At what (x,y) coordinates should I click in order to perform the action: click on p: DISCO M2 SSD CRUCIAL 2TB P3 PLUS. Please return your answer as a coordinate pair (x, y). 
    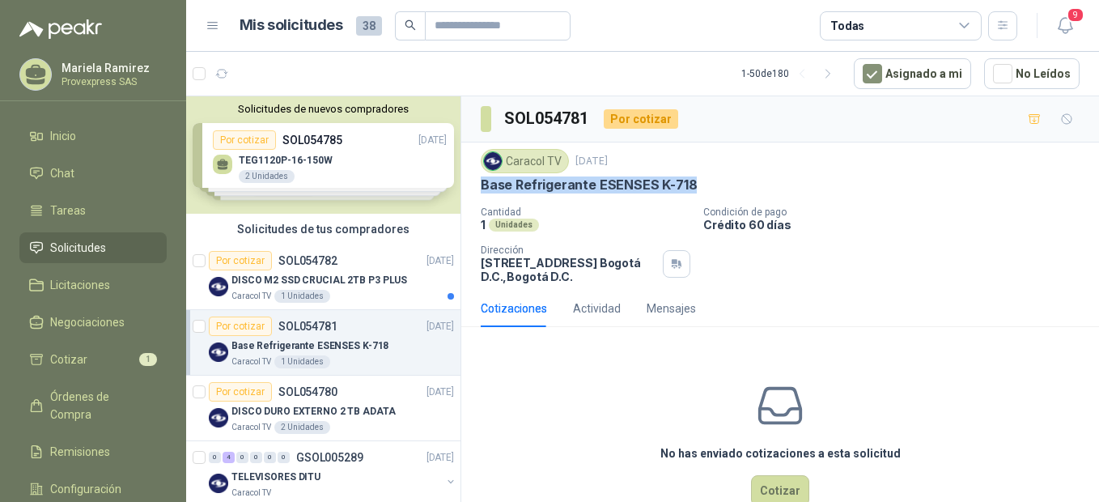
    Looking at the image, I should click on (319, 280).